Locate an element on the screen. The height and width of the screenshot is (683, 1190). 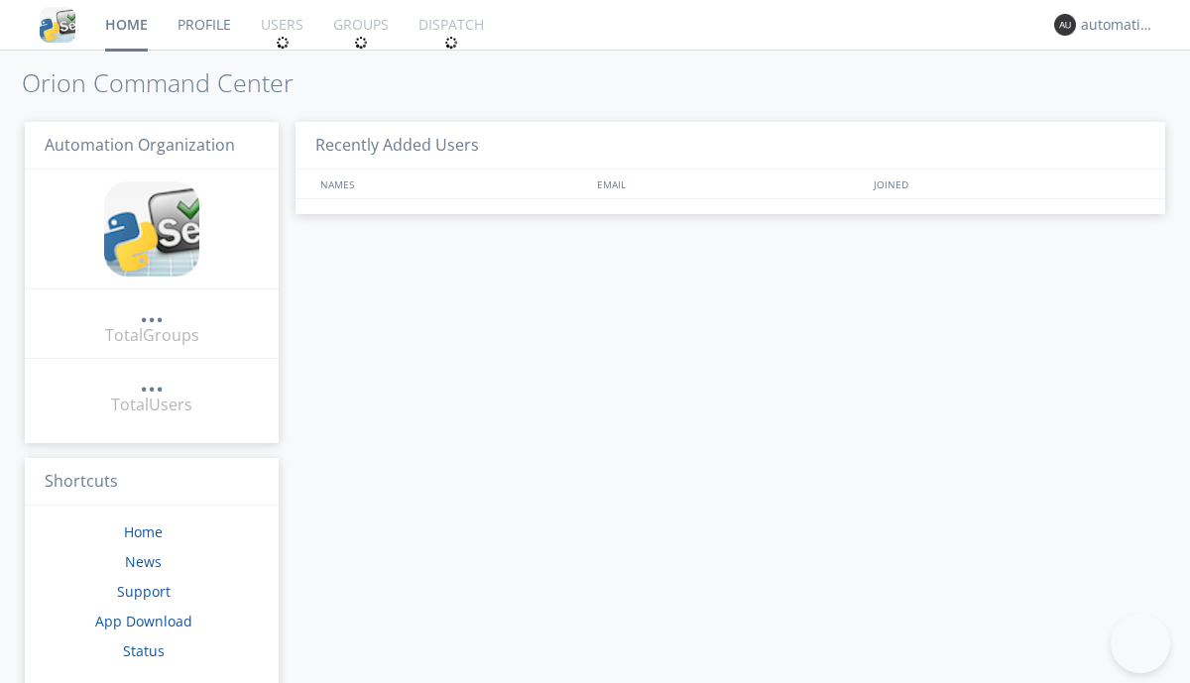
a: Home is located at coordinates (143, 531).